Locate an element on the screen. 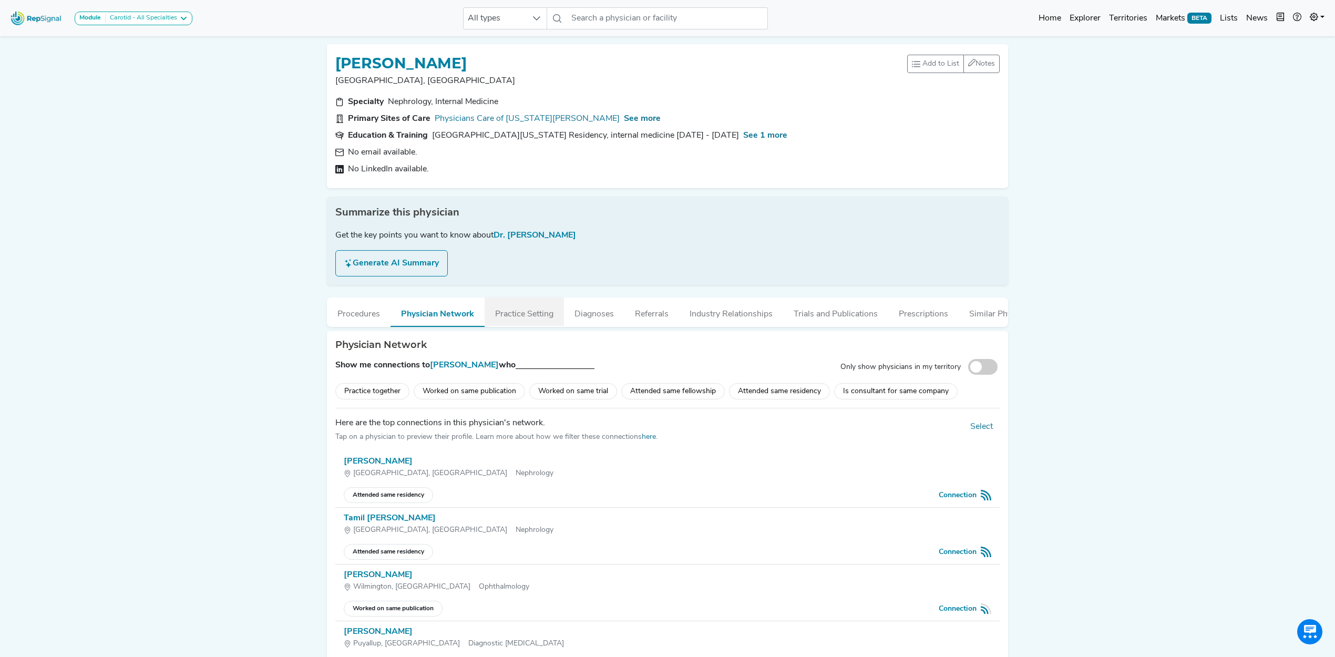 The height and width of the screenshot is (657, 1335). a: News is located at coordinates (1256, 18).